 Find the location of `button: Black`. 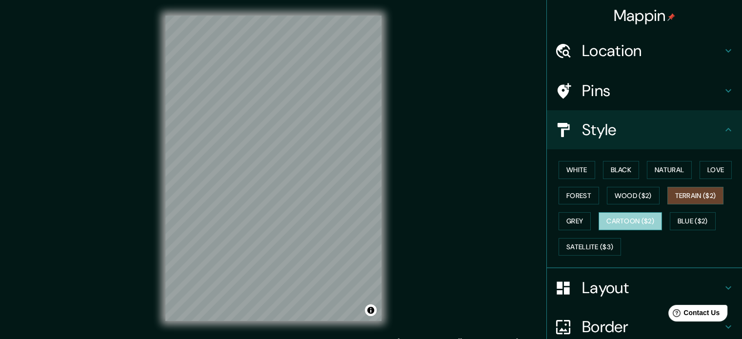

button: Black is located at coordinates (621, 170).